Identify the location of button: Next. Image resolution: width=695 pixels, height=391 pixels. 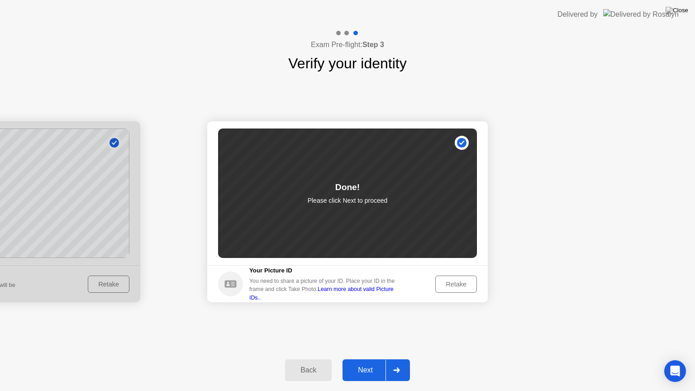
(376, 370).